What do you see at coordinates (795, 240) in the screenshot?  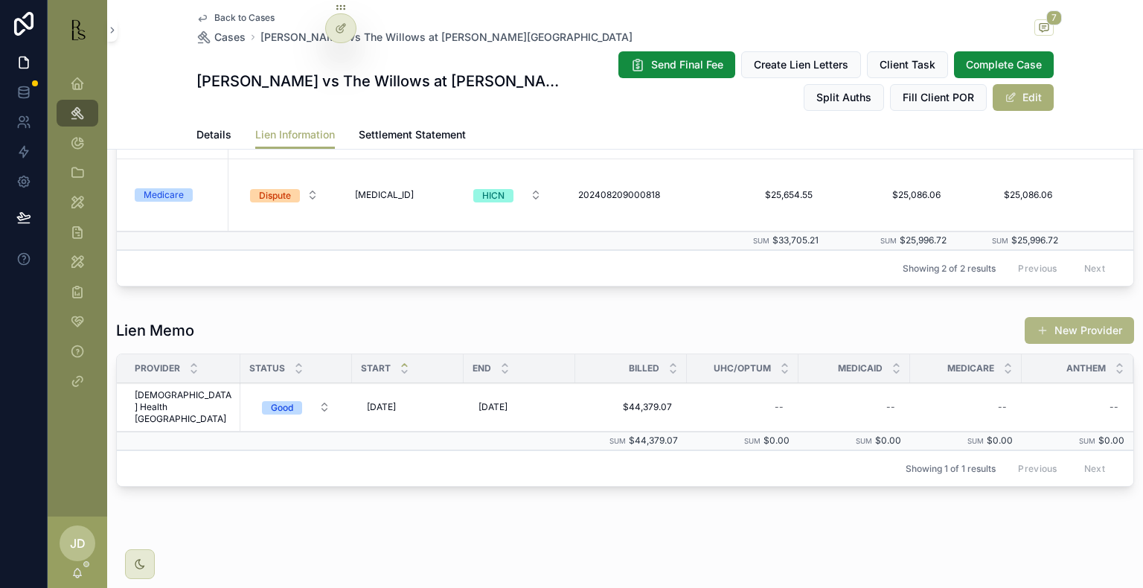 I see `span: $33,705.21` at bounding box center [795, 240].